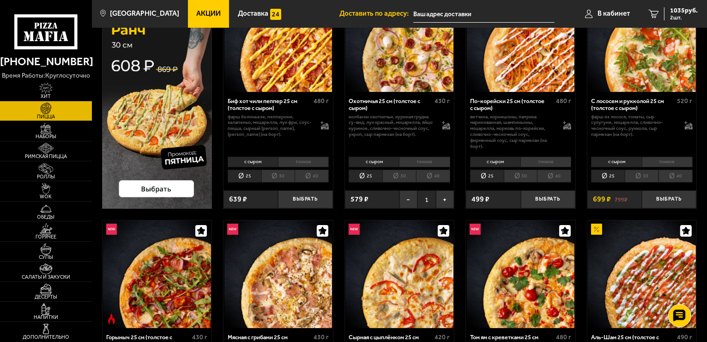 The width and height of the screenshot is (707, 342). I want to click on img: Горыныч 25 см (толстое с сыром), so click(157, 274).